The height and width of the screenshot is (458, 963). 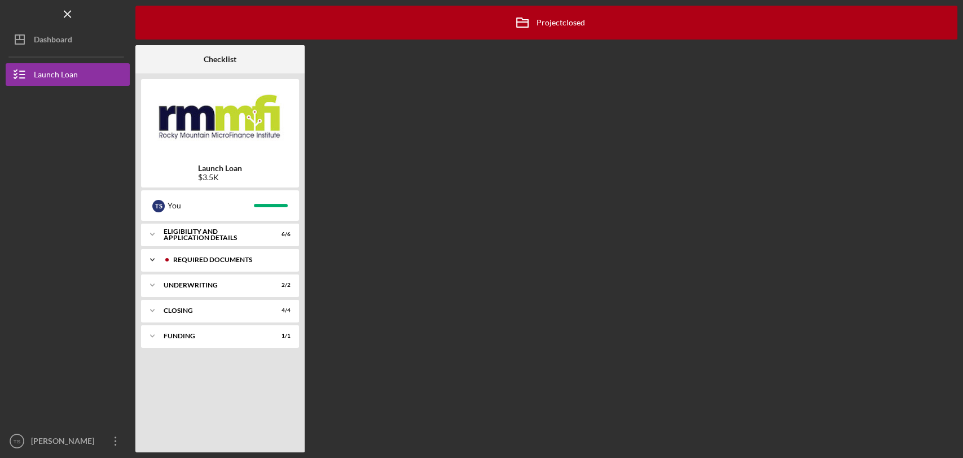 What do you see at coordinates (220, 177) in the screenshot?
I see `div: $3.5K` at bounding box center [220, 177].